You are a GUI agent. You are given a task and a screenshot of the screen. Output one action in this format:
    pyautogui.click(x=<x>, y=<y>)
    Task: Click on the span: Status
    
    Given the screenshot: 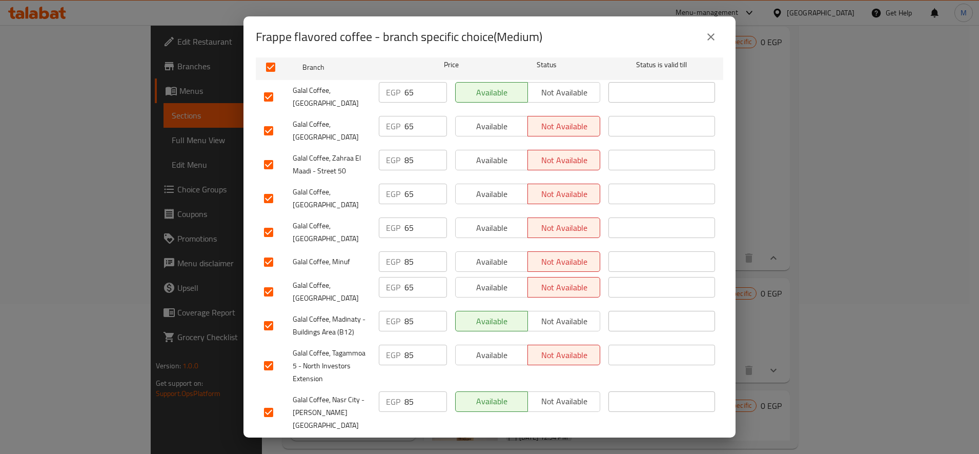 What is the action you would take?
    pyautogui.click(x=547, y=65)
    